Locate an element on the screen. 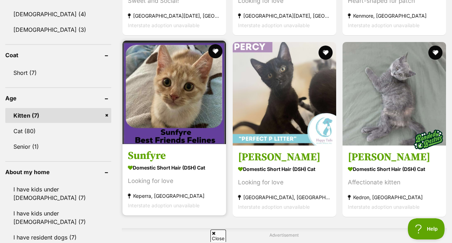 Image resolution: width=452 pixels, height=243 pixels. a: Short (7) is located at coordinates (58, 73).